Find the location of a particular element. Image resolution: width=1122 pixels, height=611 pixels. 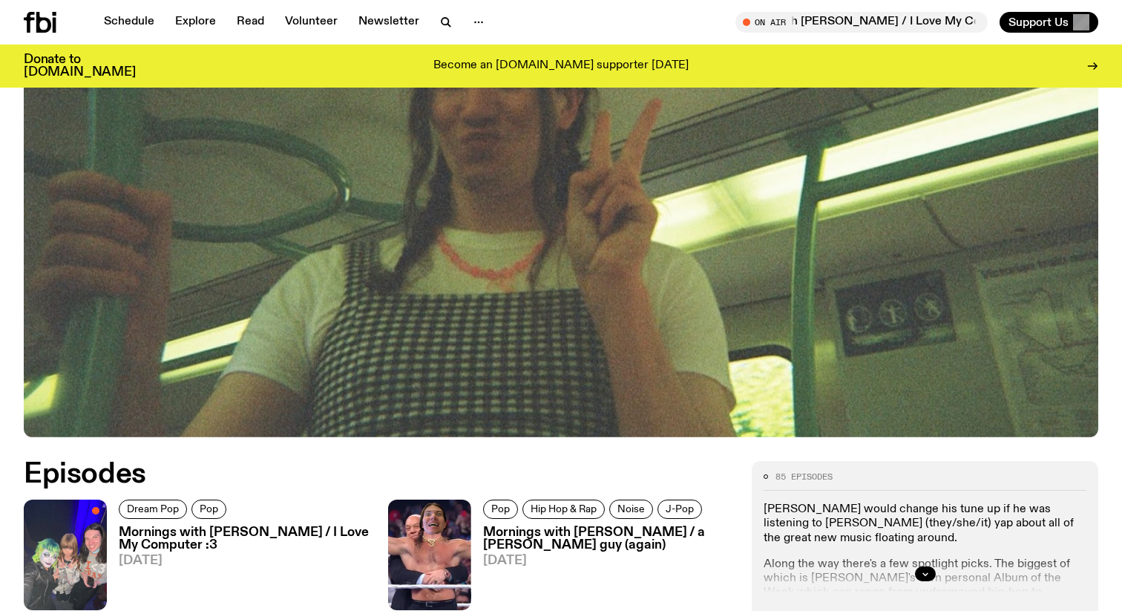

button: Support Us is located at coordinates (1048, 22).